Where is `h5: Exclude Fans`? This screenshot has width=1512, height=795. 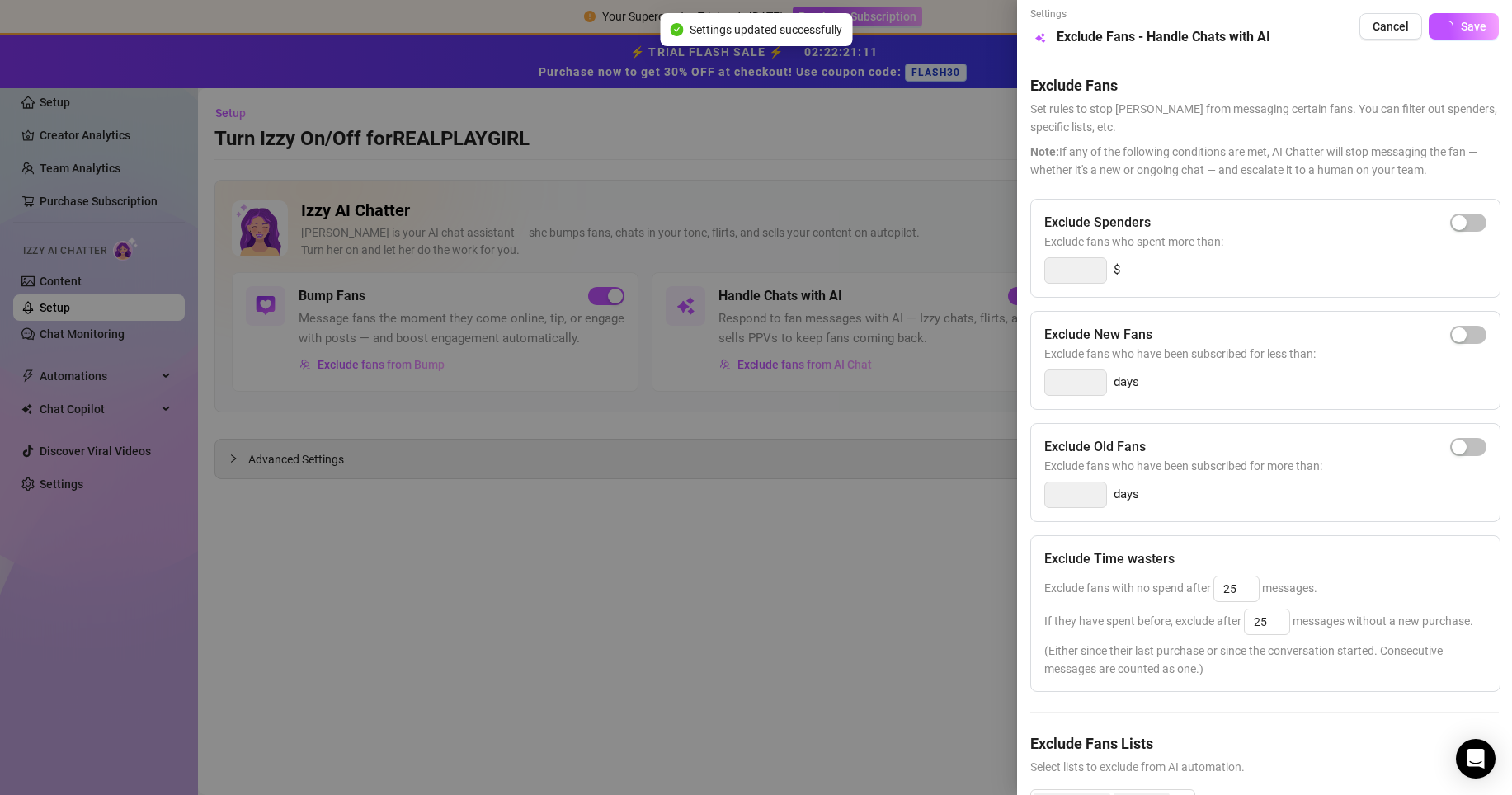 h5: Exclude Fans is located at coordinates (1265, 85).